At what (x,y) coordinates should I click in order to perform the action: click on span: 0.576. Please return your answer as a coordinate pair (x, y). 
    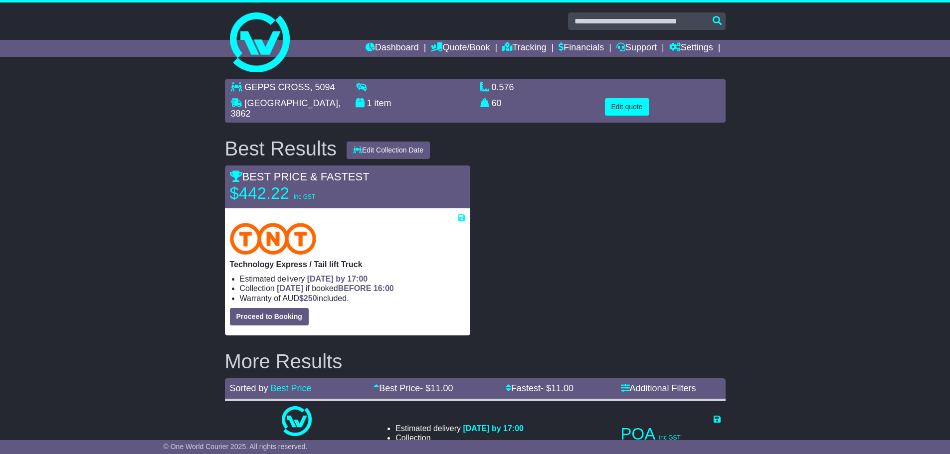
    Looking at the image, I should click on (503, 87).